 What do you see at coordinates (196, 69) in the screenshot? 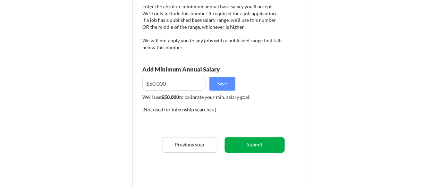
I see `div: Add Minimum Annual Salary` at bounding box center [196, 69].